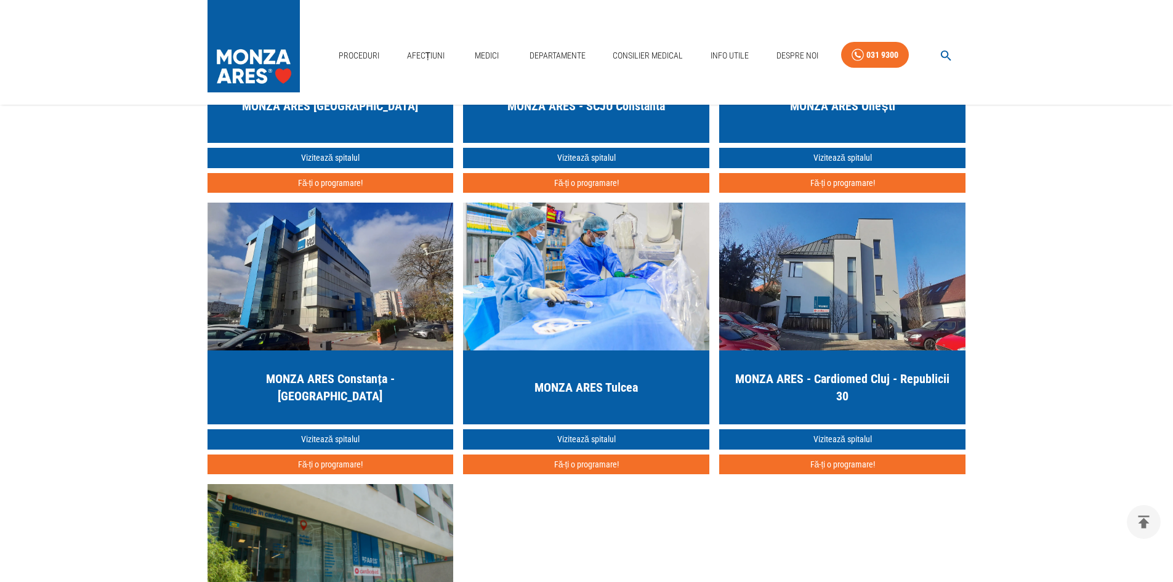 Image resolution: width=1173 pixels, height=582 pixels. Describe the element at coordinates (843, 314) in the screenshot. I see `button: MONZA ARES - Cardiomed Cluj - Republicii 30` at that location.